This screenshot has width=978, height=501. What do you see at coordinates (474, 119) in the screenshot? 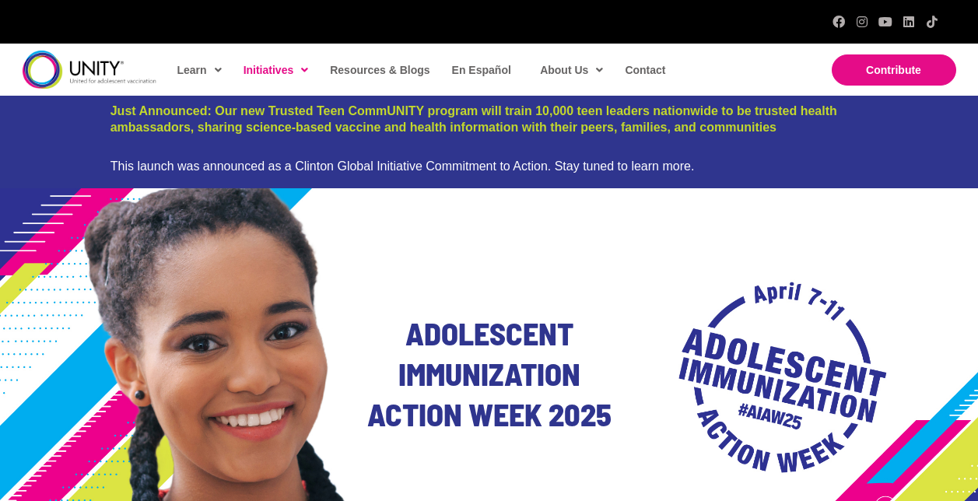
I see `a: Just Announced: Our new Trusted Teen CommUNITY program will train 10,000 teen leaders nationwide ...` at bounding box center [474, 119].